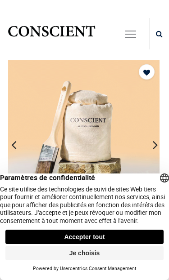  I want to click on span: Add to wishlist, so click(146, 72).